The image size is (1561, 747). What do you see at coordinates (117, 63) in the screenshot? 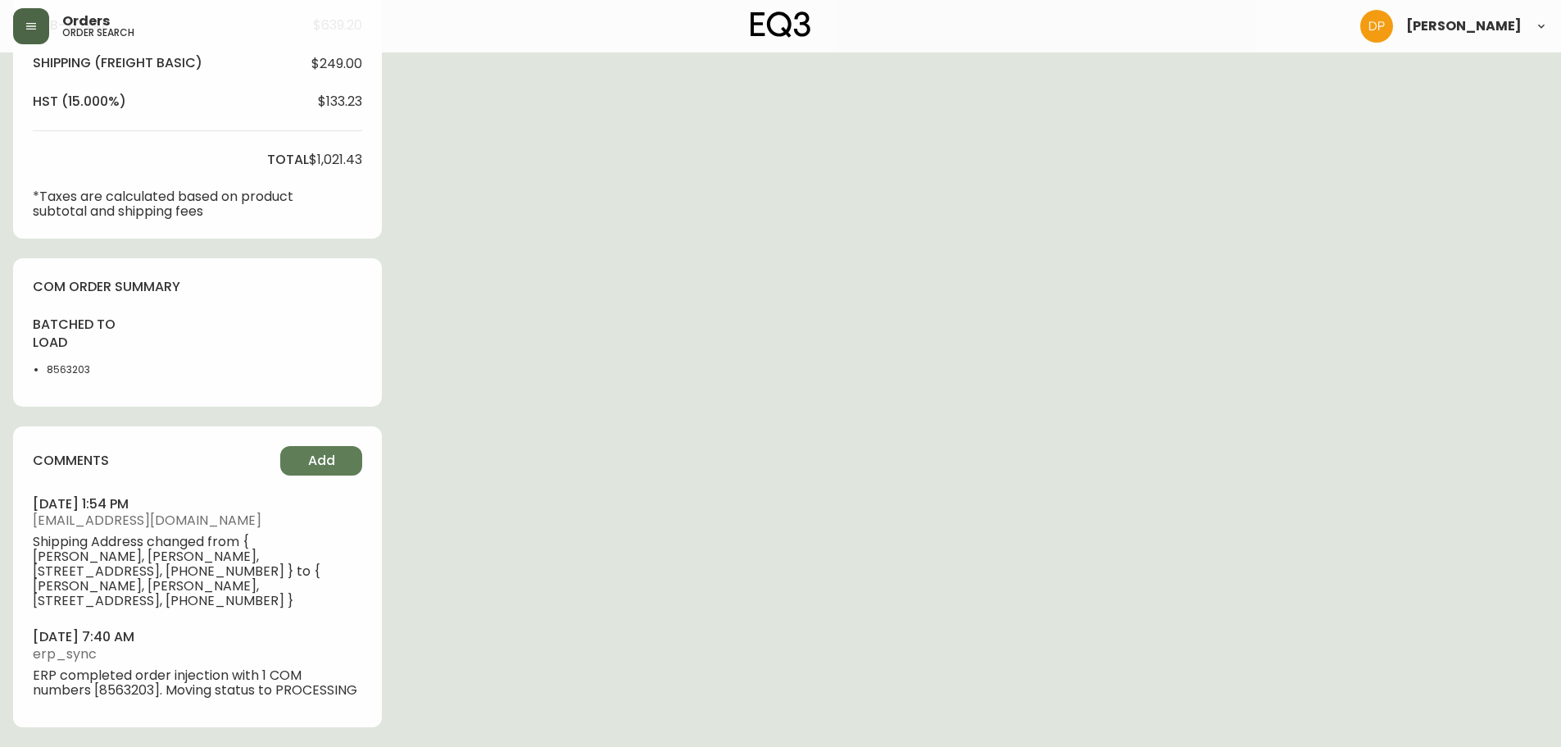
I see `h4: Shipping ( Freight Basic )` at bounding box center [117, 63].